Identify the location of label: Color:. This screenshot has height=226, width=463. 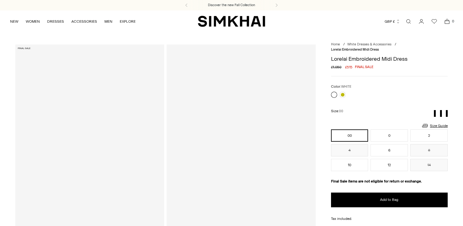
(341, 86).